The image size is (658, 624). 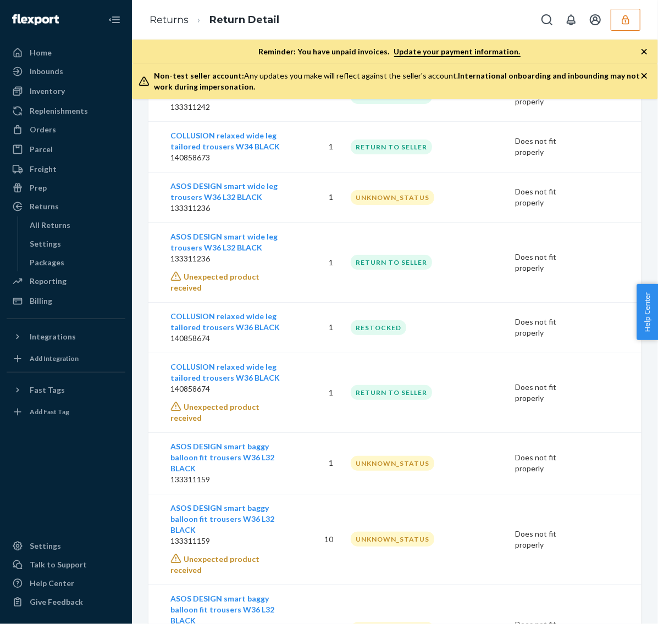 I want to click on button: Open notifications, so click(x=571, y=20).